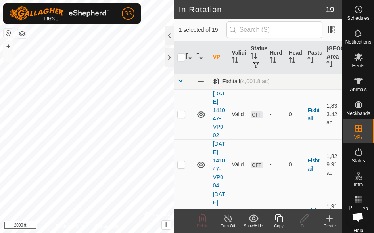  Describe the element at coordinates (358, 18) in the screenshot. I see `span: Schedules` at that location.